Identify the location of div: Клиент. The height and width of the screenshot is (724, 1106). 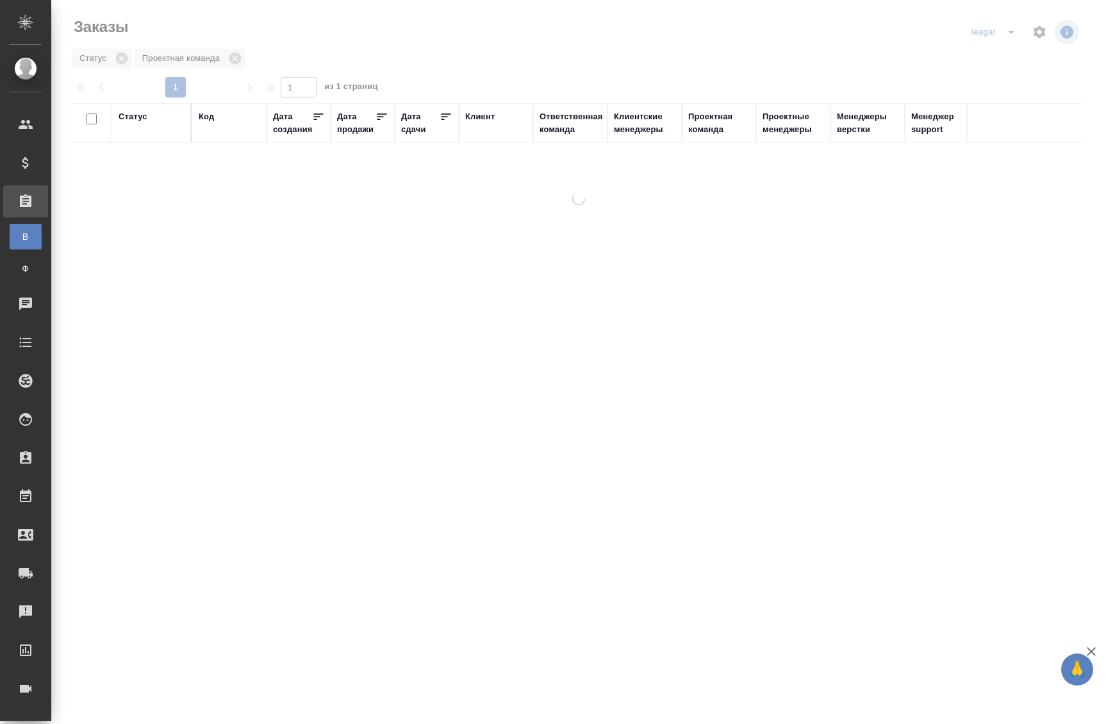
(480, 117).